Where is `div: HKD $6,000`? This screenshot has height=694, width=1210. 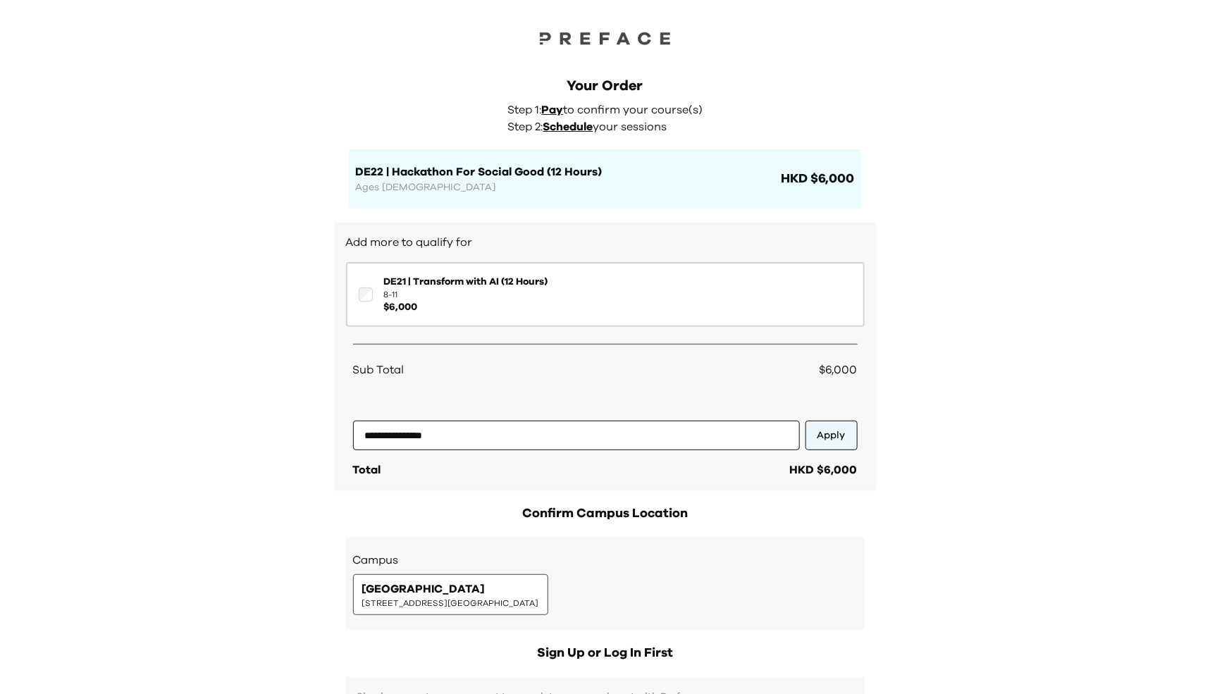 div: HKD $6,000 is located at coordinates (824, 470).